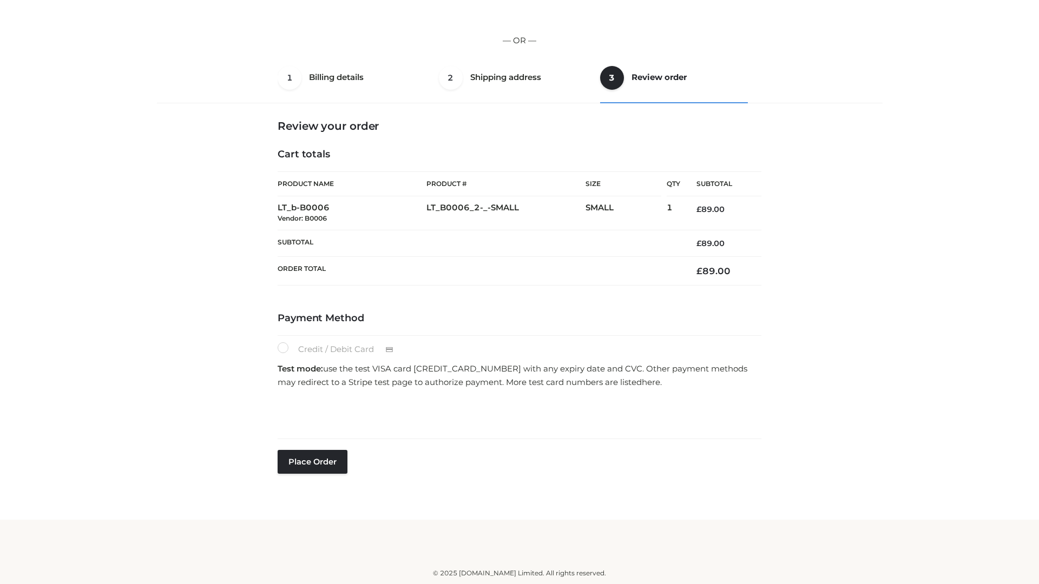 This screenshot has height=584, width=1039. I want to click on td: LT_B0006_2-_-SMALL, so click(506, 213).